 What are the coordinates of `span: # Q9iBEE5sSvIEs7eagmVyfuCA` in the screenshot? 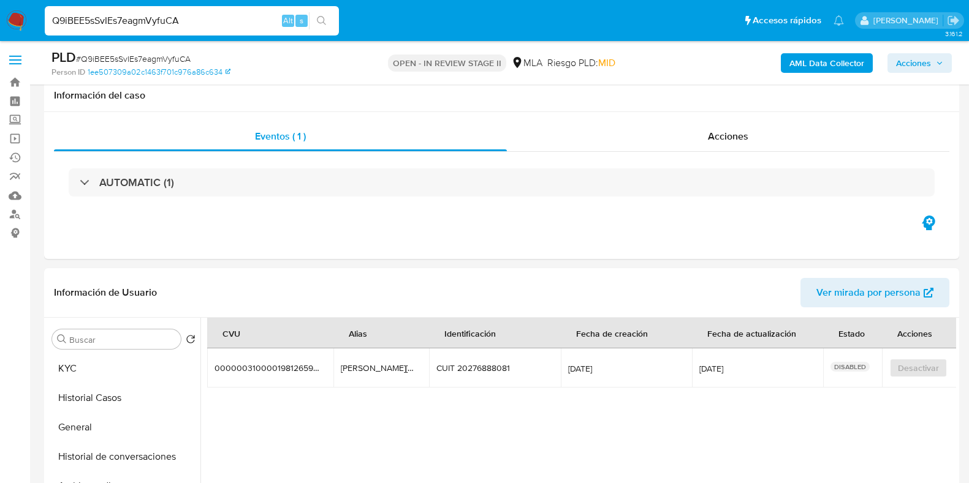 It's located at (133, 59).